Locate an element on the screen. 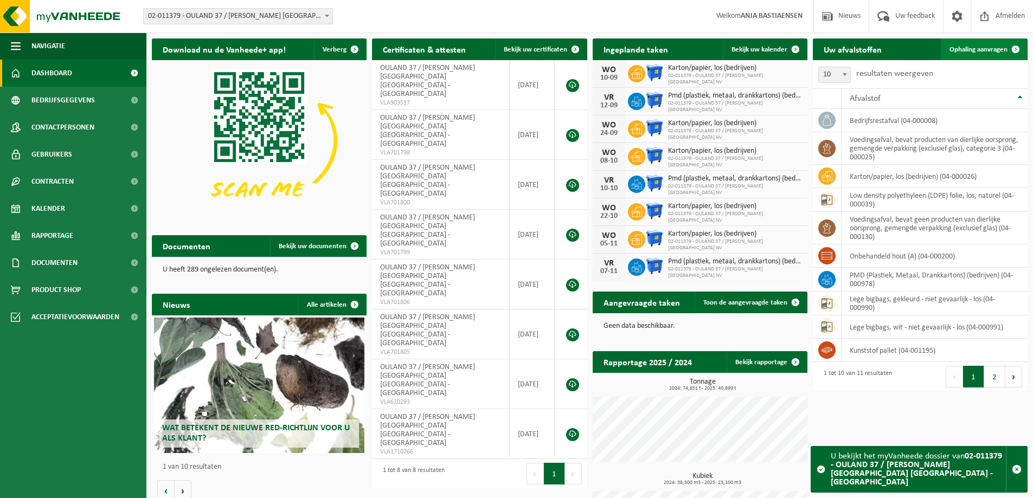  button: Verberg is located at coordinates (339, 49).